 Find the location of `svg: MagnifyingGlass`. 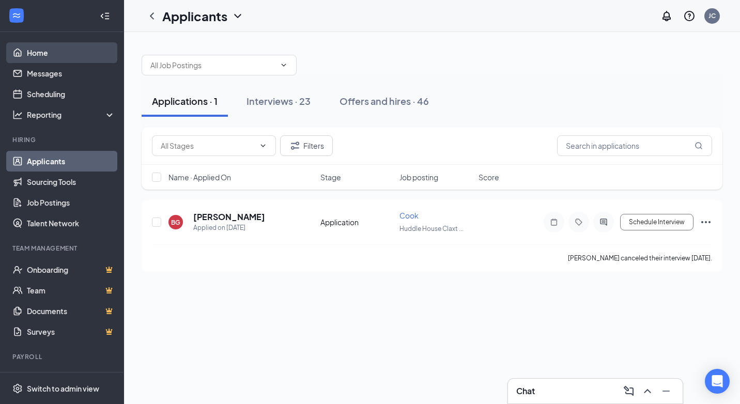

svg: MagnifyingGlass is located at coordinates (698, 146).